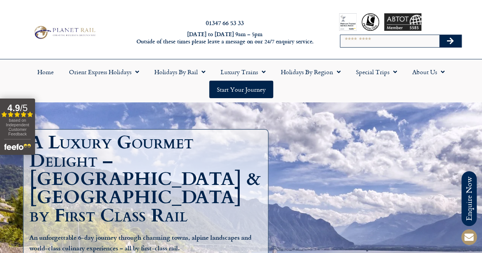 The image size is (482, 253). Describe the element at coordinates (428, 72) in the screenshot. I see `a: About Us` at that location.